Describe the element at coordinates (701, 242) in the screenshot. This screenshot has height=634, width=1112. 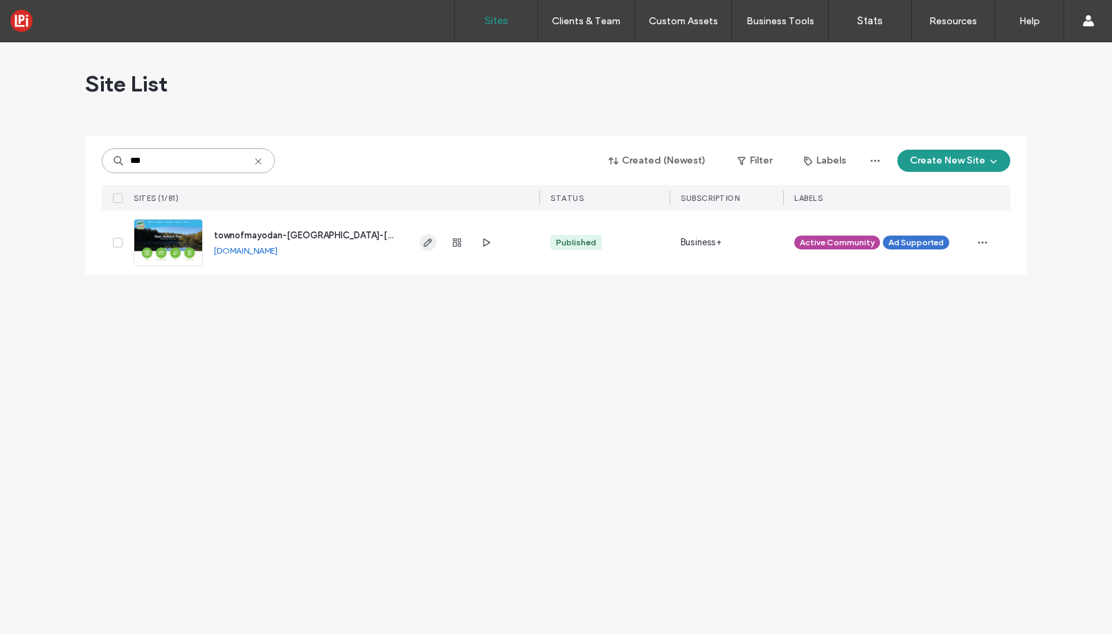
I see `span: Business+` at that location.